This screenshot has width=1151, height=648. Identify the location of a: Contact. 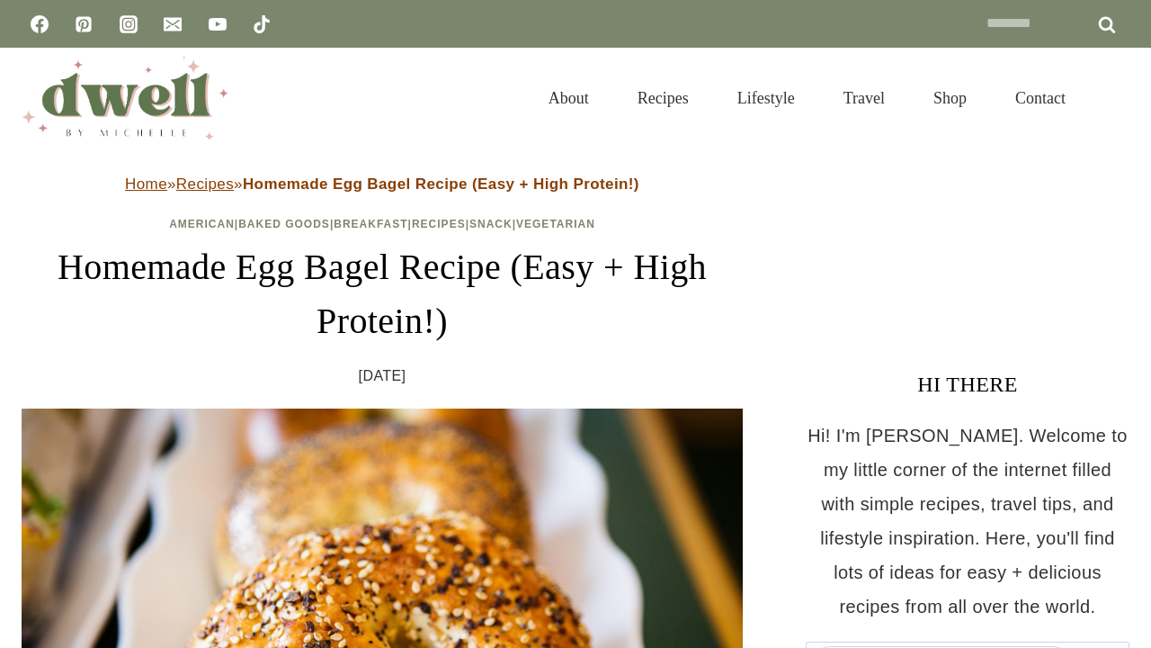
(1041, 98).